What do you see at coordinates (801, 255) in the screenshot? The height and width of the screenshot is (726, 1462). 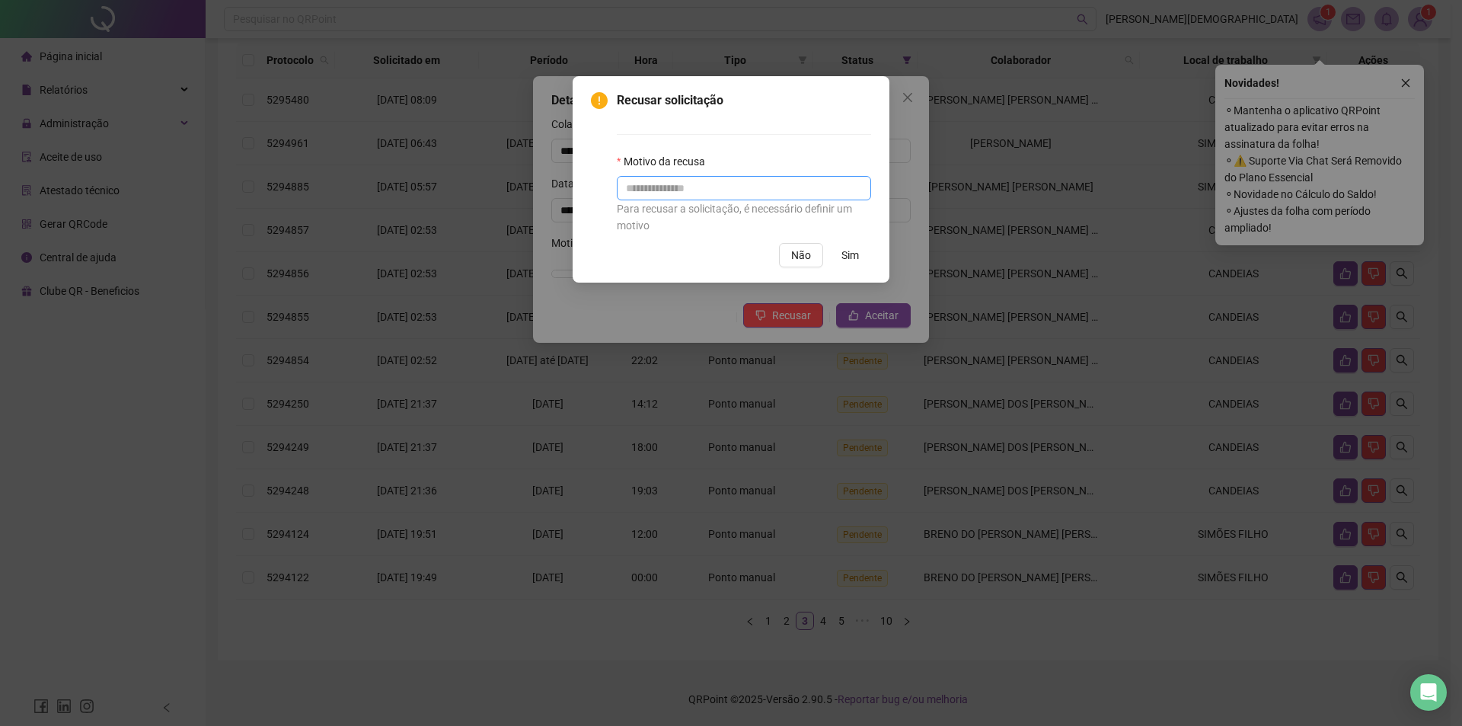 I see `span: Não` at bounding box center [801, 255].